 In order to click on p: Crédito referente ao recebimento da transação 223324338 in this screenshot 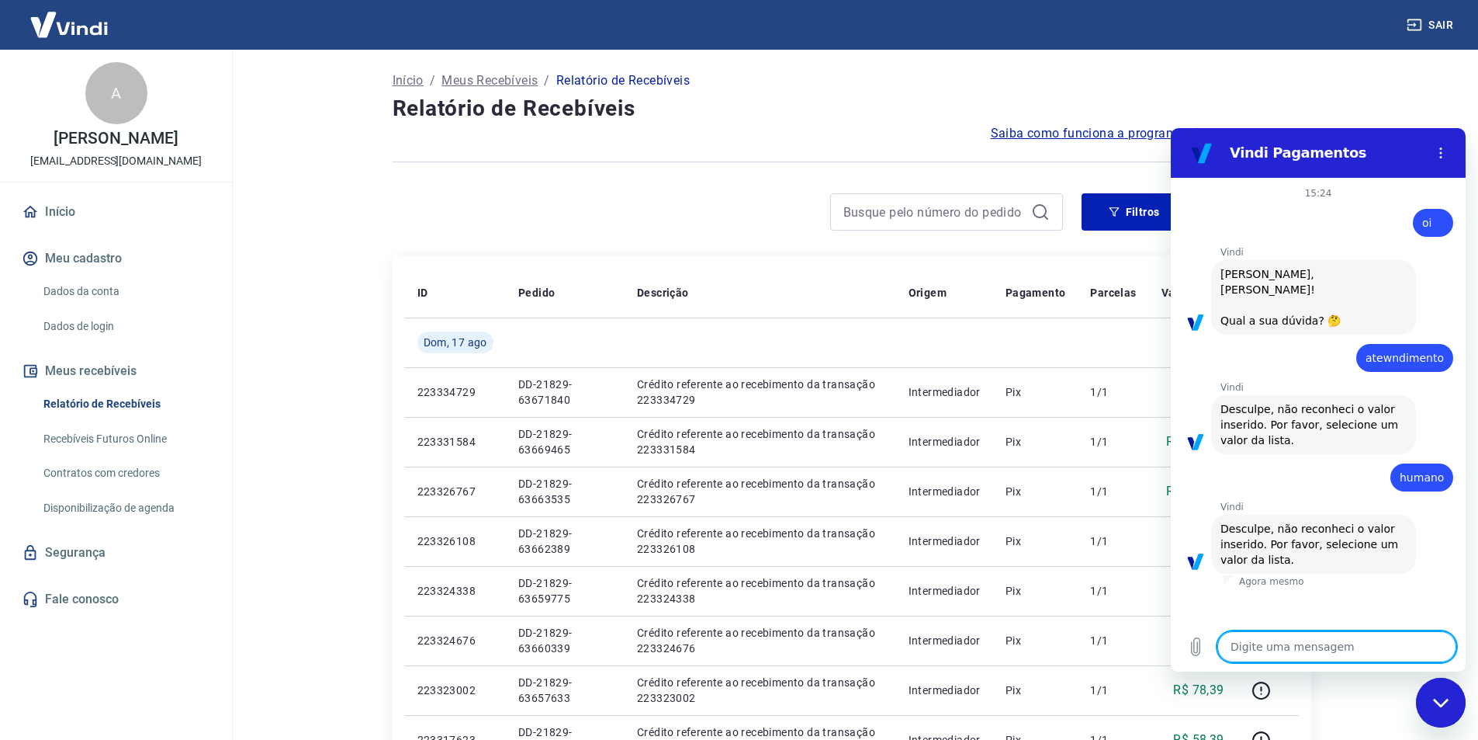, I will do `click(761, 591)`.